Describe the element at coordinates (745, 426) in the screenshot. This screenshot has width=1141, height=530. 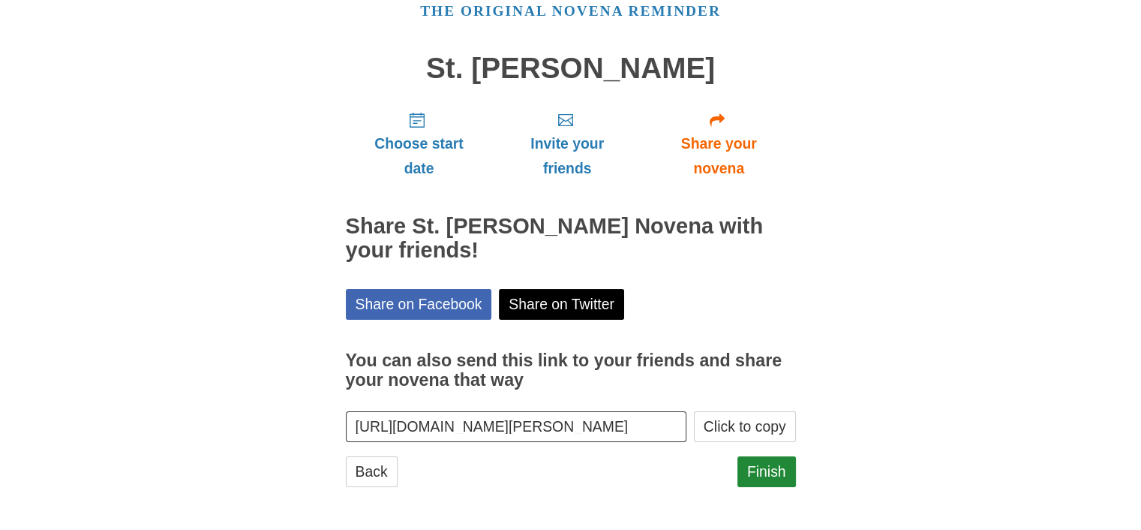
I see `button: Click to copy` at that location.